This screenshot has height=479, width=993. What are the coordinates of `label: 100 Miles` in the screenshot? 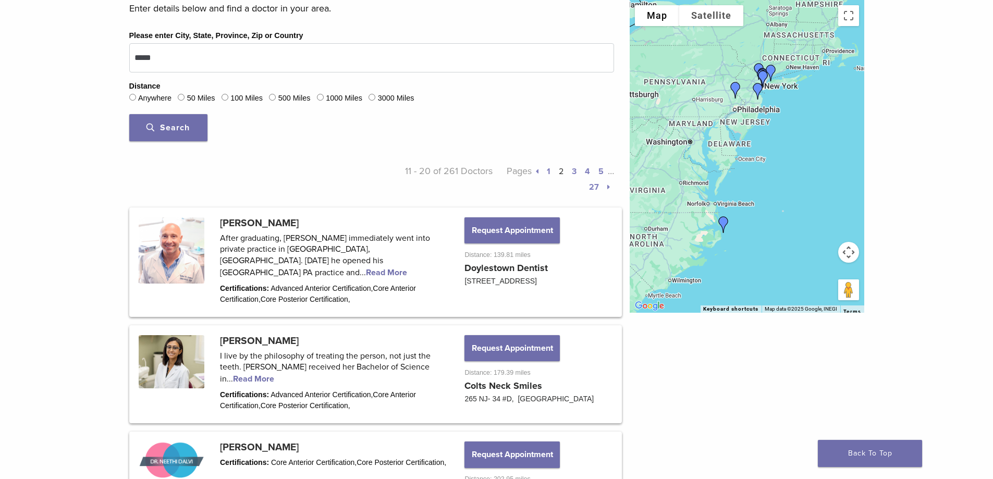 It's located at (246, 98).